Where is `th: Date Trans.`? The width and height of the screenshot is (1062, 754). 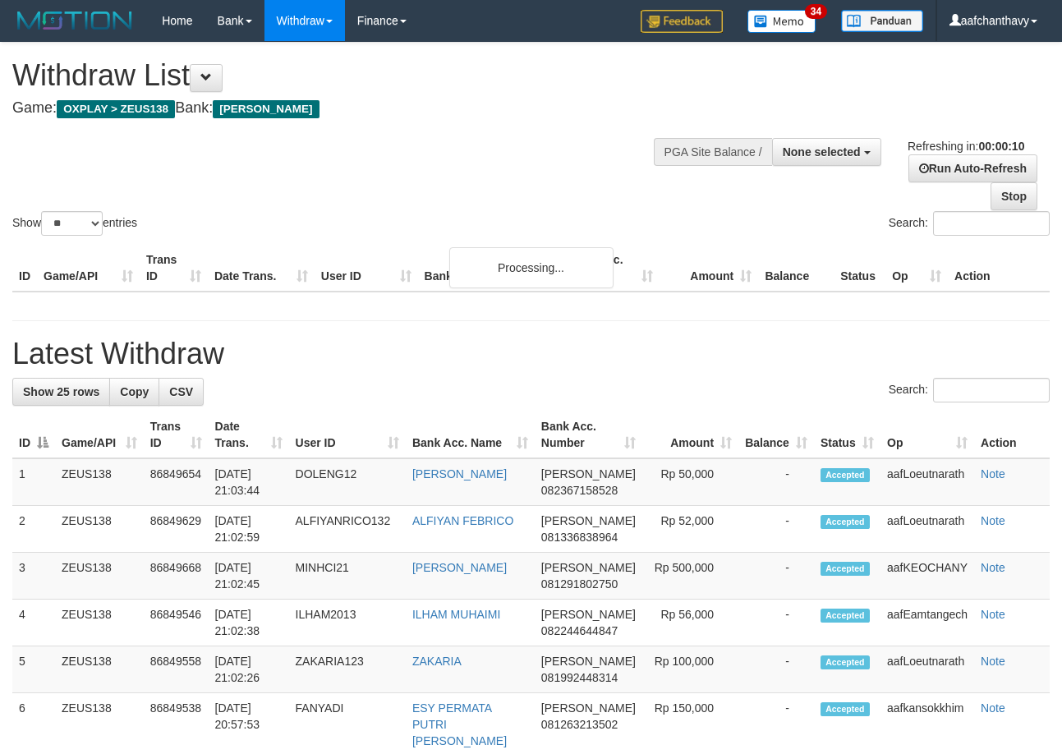
th: Date Trans. is located at coordinates (261, 268).